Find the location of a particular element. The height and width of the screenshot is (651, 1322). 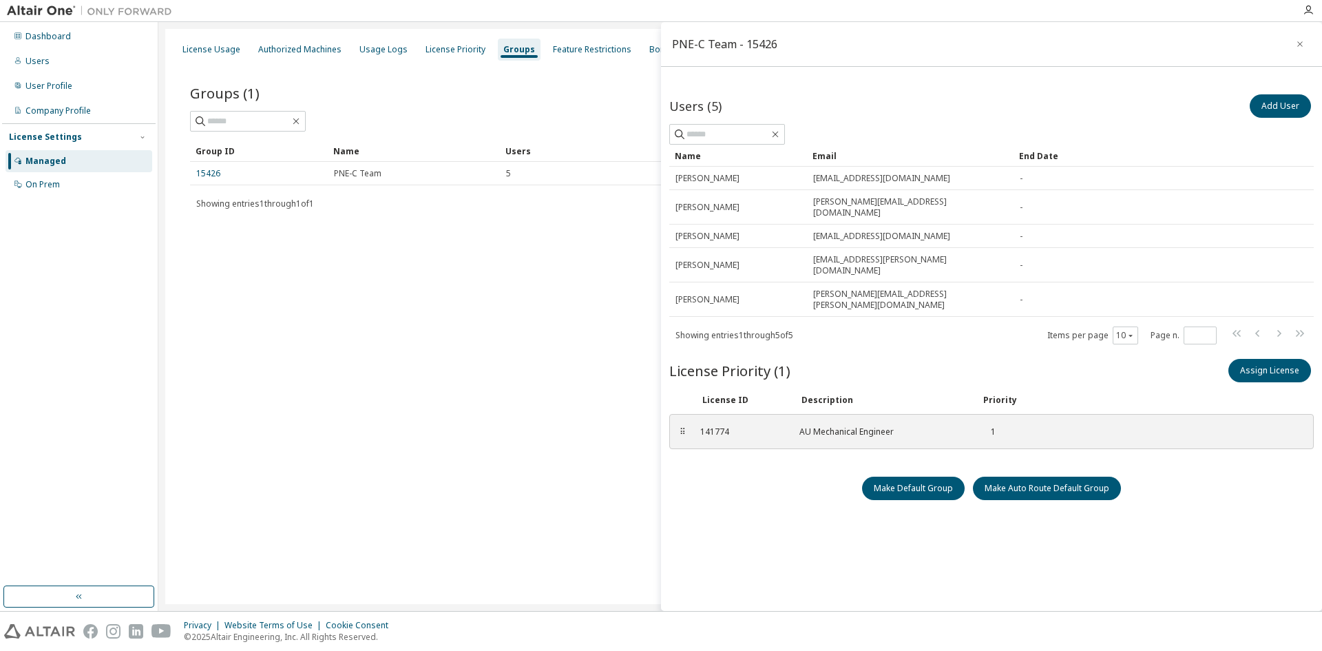

div: Groups is located at coordinates (519, 50).